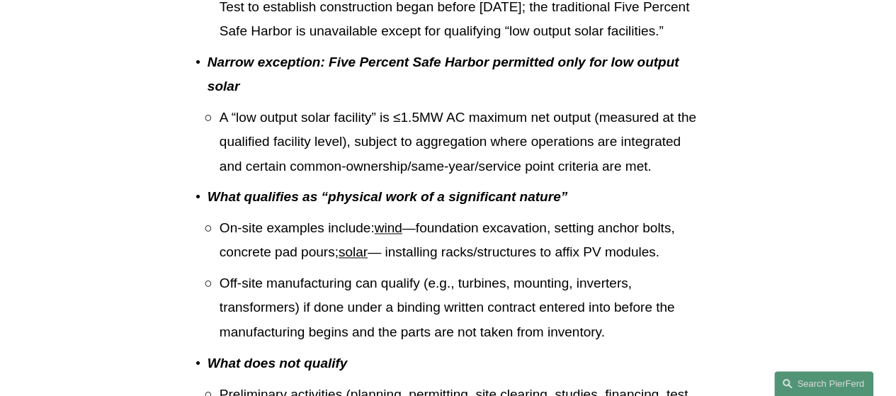 Image resolution: width=896 pixels, height=396 pixels. I want to click on em: What qualifies as “physical work of a significant nature”, so click(388, 196).